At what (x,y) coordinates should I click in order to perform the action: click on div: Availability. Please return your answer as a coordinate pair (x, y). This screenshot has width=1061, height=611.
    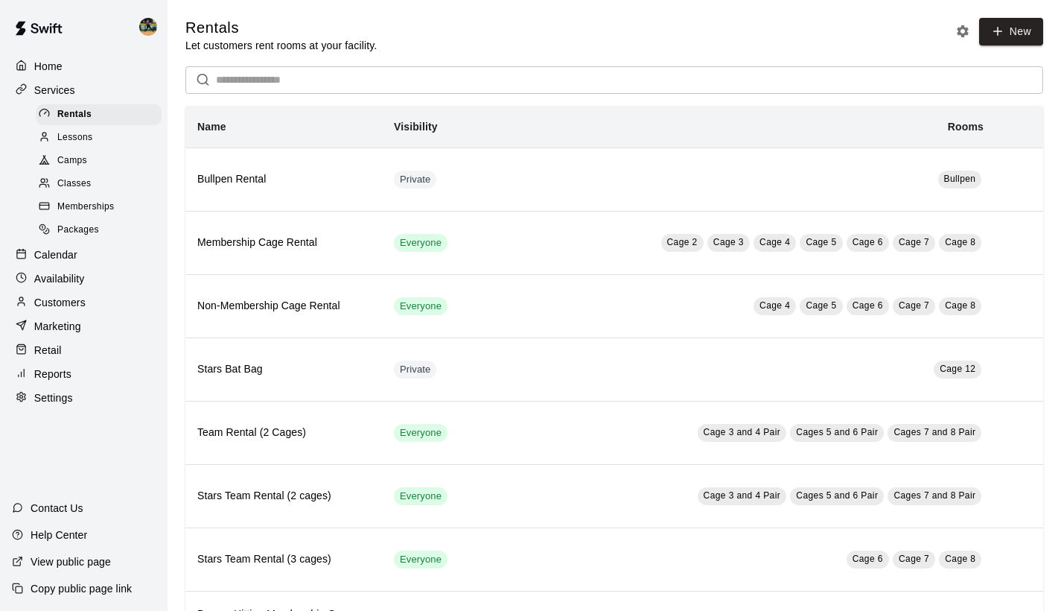
    Looking at the image, I should click on (83, 279).